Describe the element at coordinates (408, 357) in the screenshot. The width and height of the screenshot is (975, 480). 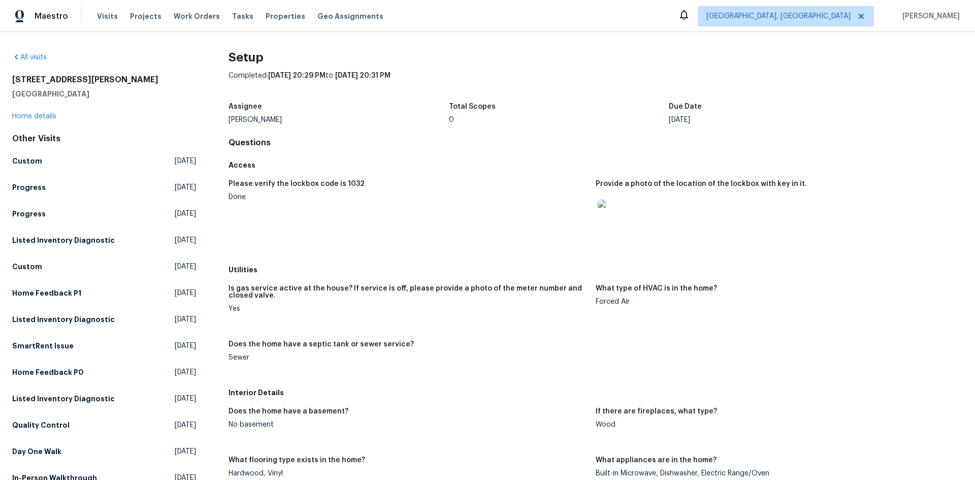
I see `div: Sewer` at that location.